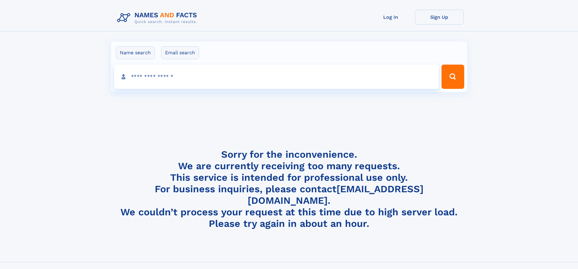 The height and width of the screenshot is (269, 578). Describe the element at coordinates (277, 77) in the screenshot. I see `input: search input` at that location.